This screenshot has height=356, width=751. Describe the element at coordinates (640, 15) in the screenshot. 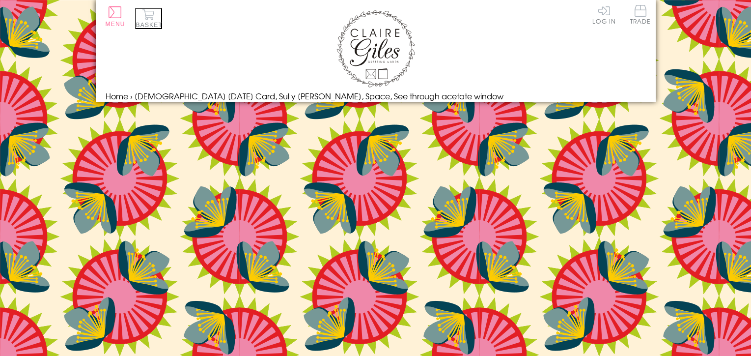

I see `a: Trade` at that location.